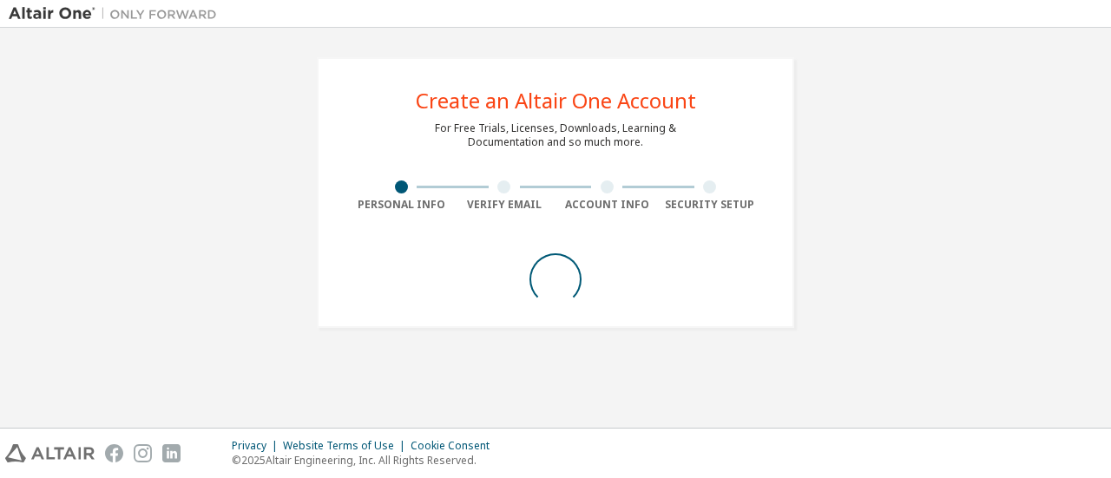 The width and height of the screenshot is (1111, 478). I want to click on img: altair_logo.svg, so click(49, 453).